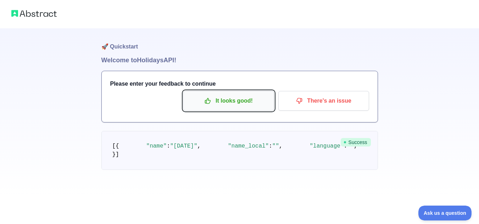  Describe the element at coordinates (326, 146) in the screenshot. I see `span: "language"` at that location.